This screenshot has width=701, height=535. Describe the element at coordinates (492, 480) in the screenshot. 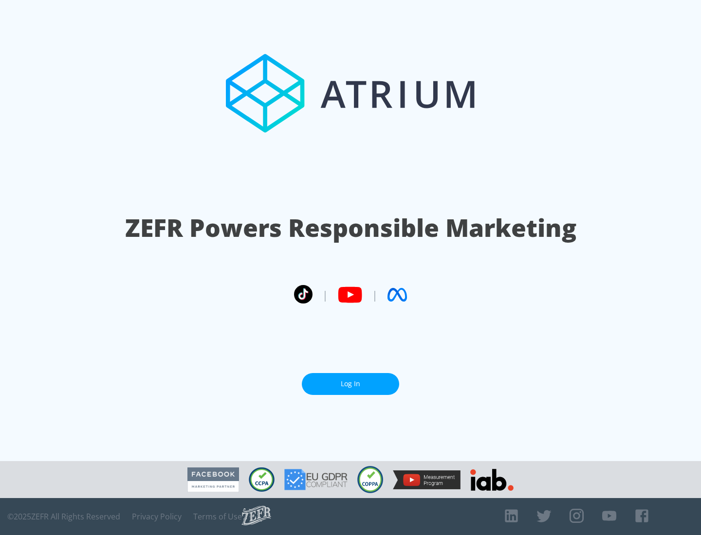

I see `img: IAB` at that location.